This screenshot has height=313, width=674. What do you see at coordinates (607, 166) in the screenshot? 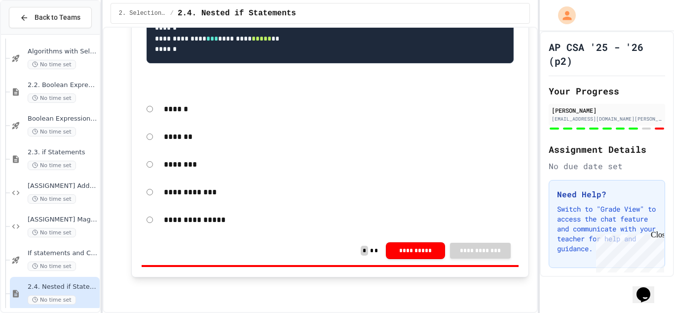
I see `div: No due date set` at bounding box center [607, 166].